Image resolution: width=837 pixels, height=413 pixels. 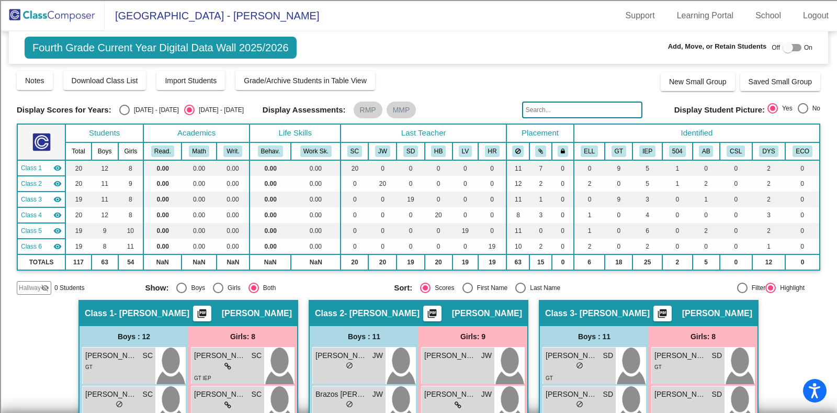 What do you see at coordinates (720, 110) in the screenshot?
I see `span: Display Student Picture:` at bounding box center [720, 110].